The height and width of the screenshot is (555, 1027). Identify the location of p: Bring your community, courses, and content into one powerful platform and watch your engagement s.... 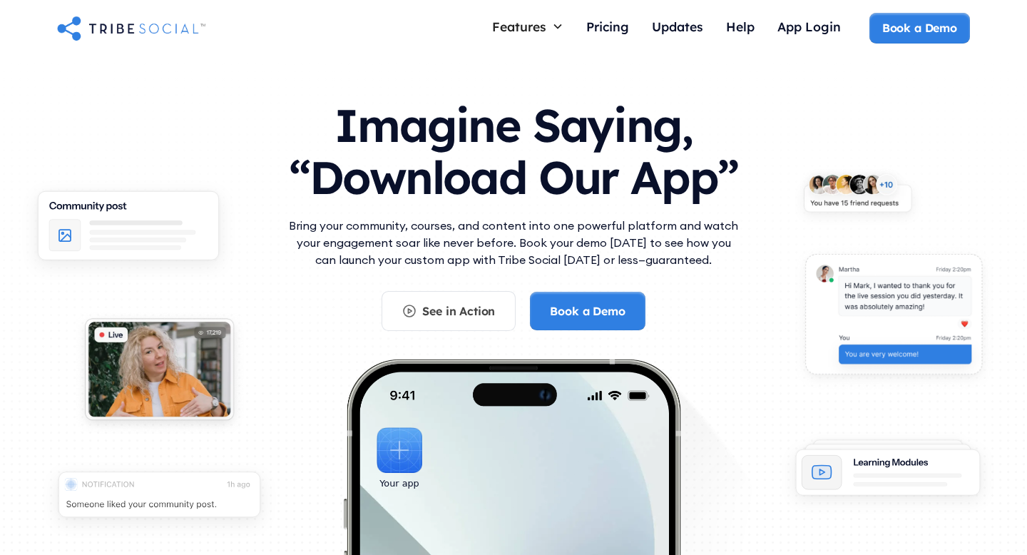
(514, 243).